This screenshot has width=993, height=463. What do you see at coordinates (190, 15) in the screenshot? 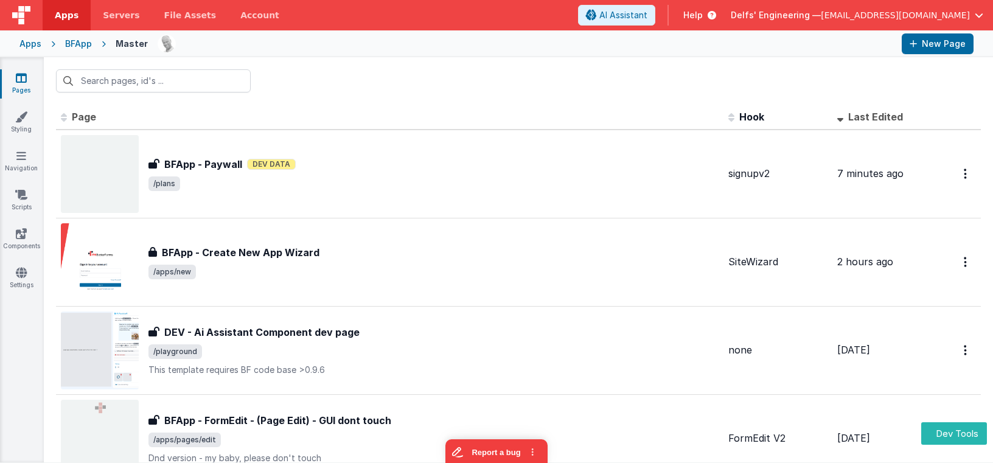
I see `span: File Assets` at bounding box center [190, 15].